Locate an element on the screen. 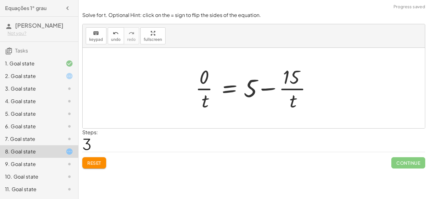 The width and height of the screenshot is (429, 199). div: 3. Goal state is located at coordinates (30, 88).